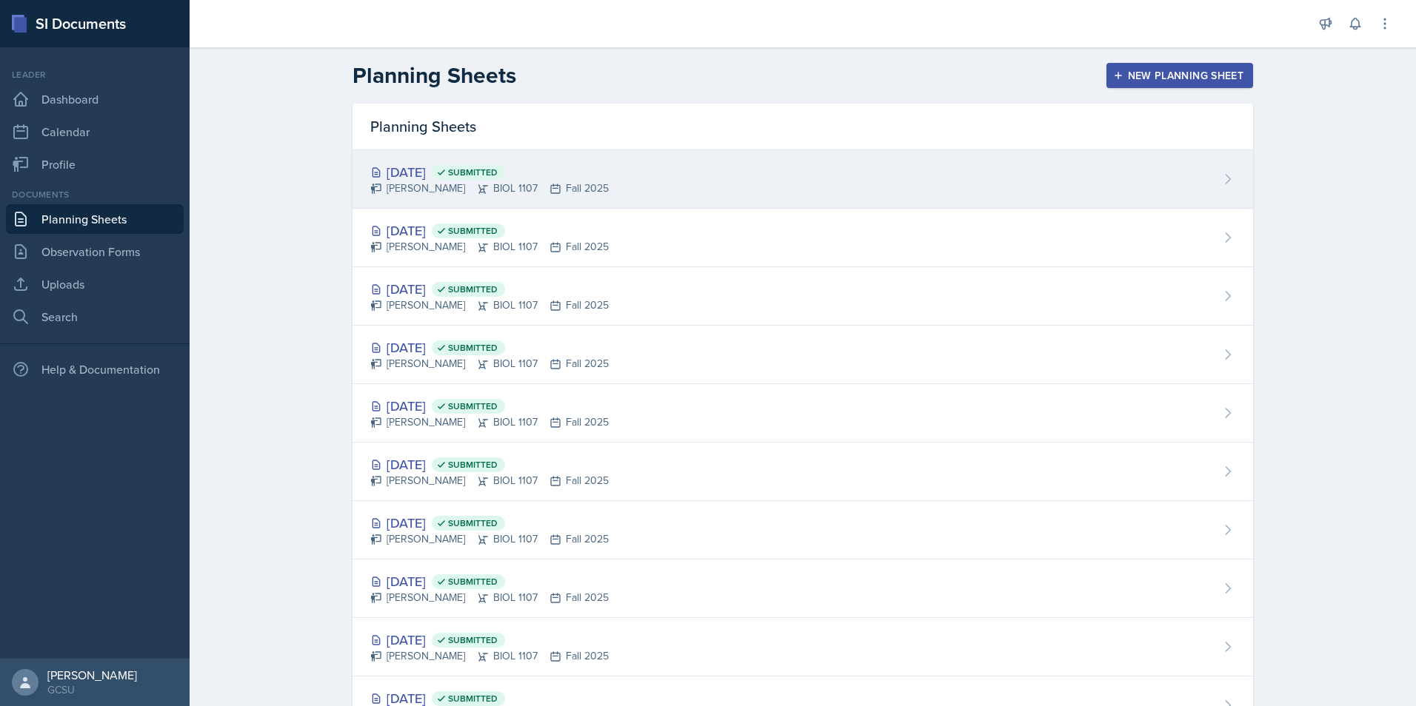 This screenshot has width=1416, height=706. Describe the element at coordinates (95, 219) in the screenshot. I see `a: Planning Sheets` at that location.